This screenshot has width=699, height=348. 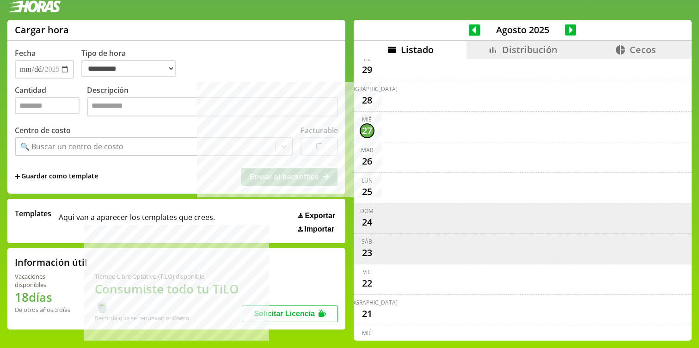 I want to click on div: 28, so click(x=367, y=100).